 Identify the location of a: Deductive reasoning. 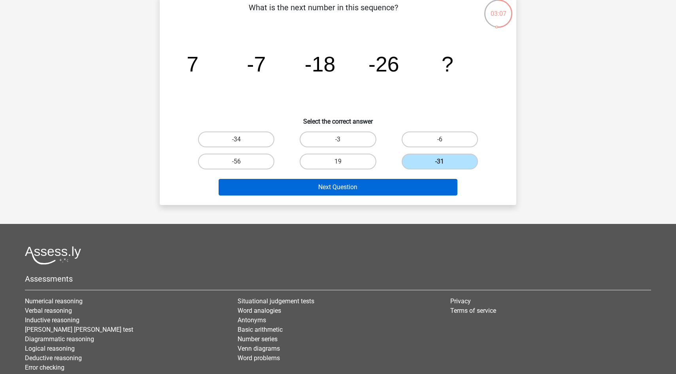
(53, 358).